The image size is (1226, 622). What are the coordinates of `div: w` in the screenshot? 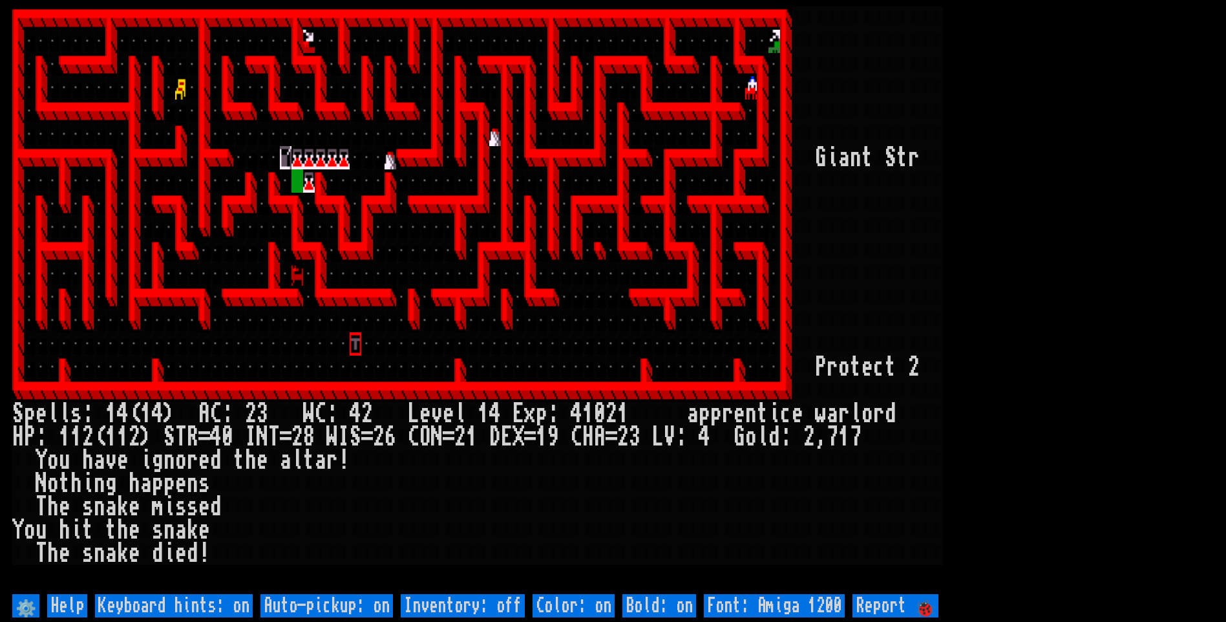 It's located at (821, 414).